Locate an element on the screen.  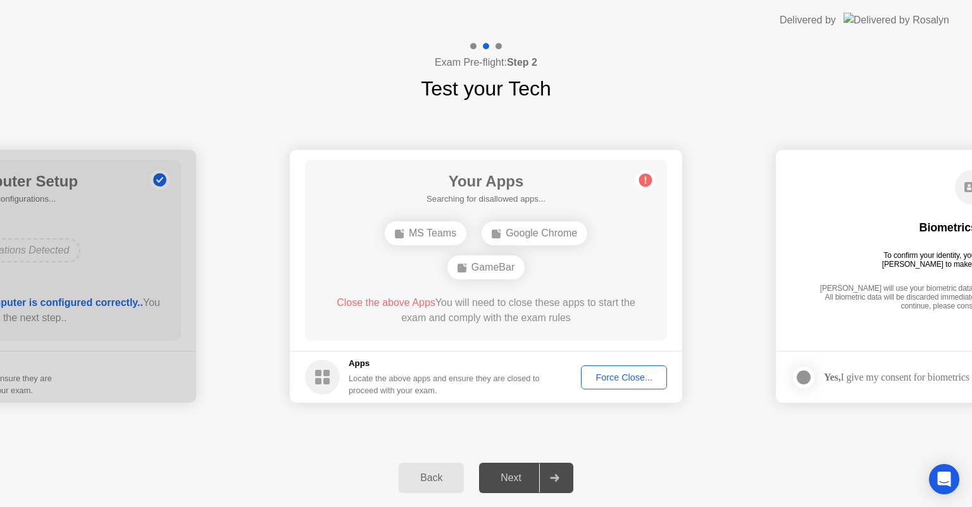
div: Google Chrome is located at coordinates (534, 233).